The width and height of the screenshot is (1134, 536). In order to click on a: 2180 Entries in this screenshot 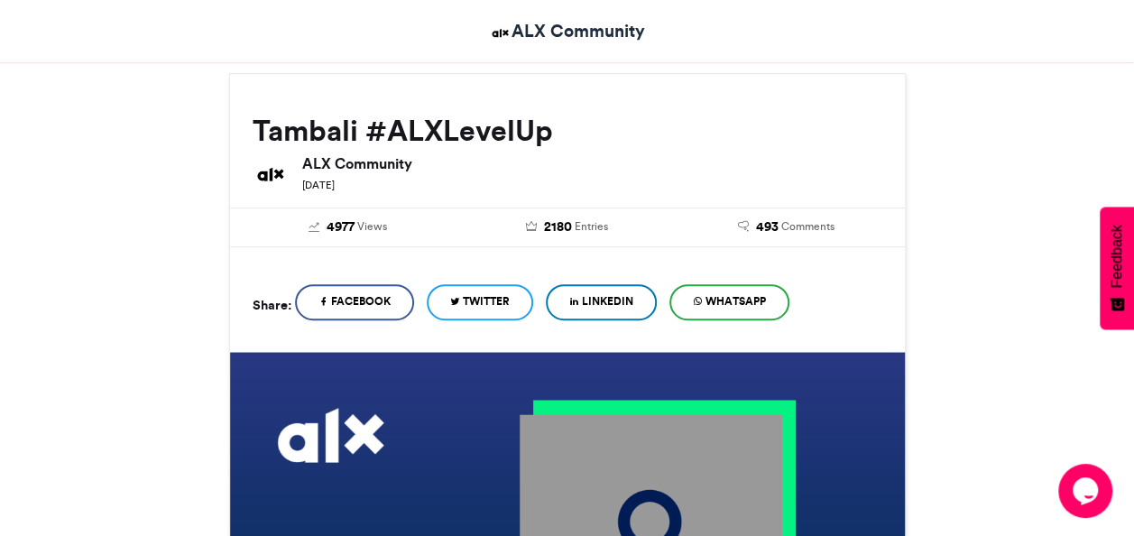, I will do `click(567, 227)`.